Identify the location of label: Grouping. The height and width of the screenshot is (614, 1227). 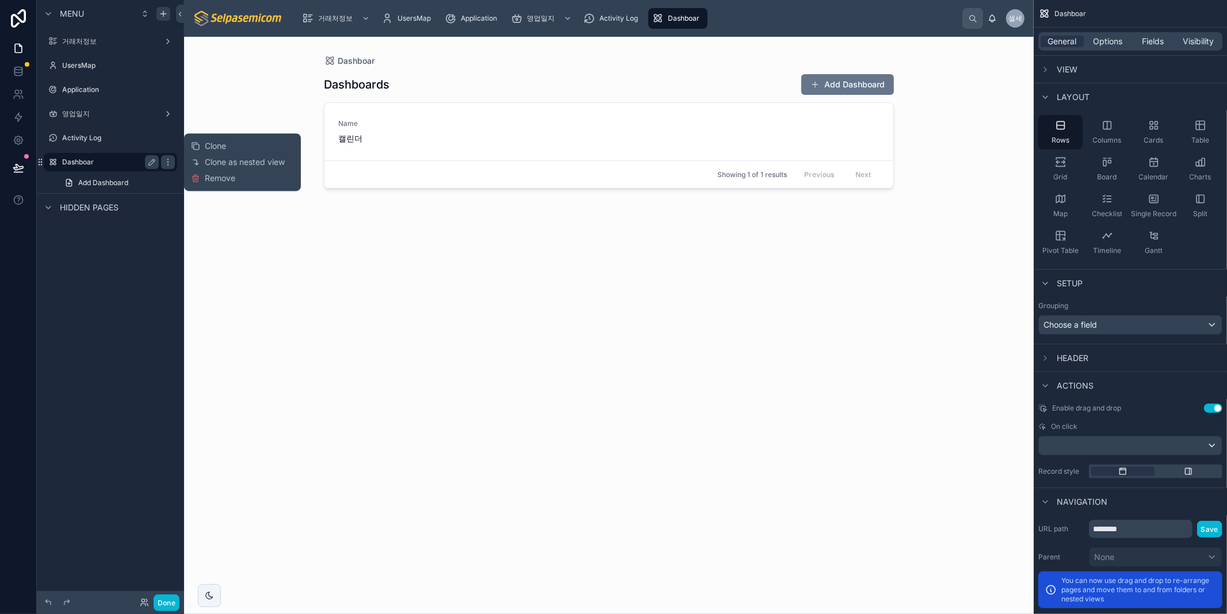
(1053, 306).